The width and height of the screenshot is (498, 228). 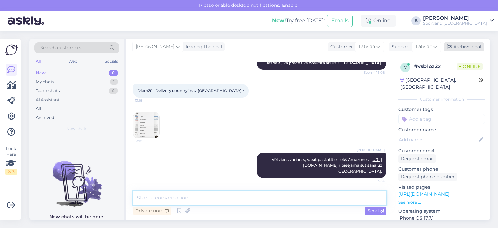 I want to click on p: Visited pages, so click(x=441, y=187).